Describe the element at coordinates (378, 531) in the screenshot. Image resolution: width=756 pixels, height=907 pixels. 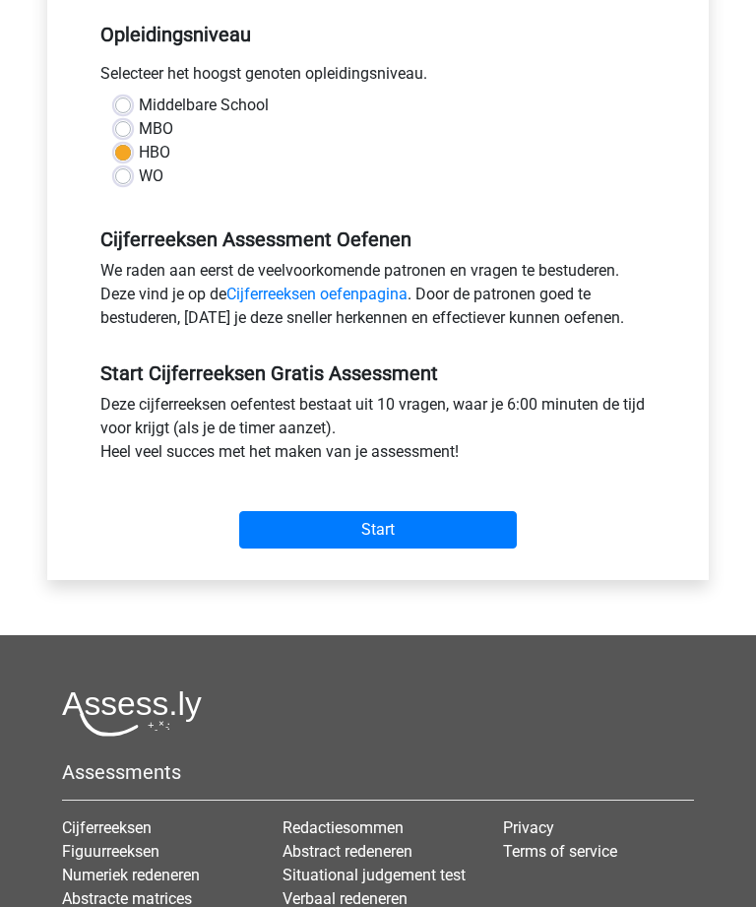
I see `input: Start` at that location.